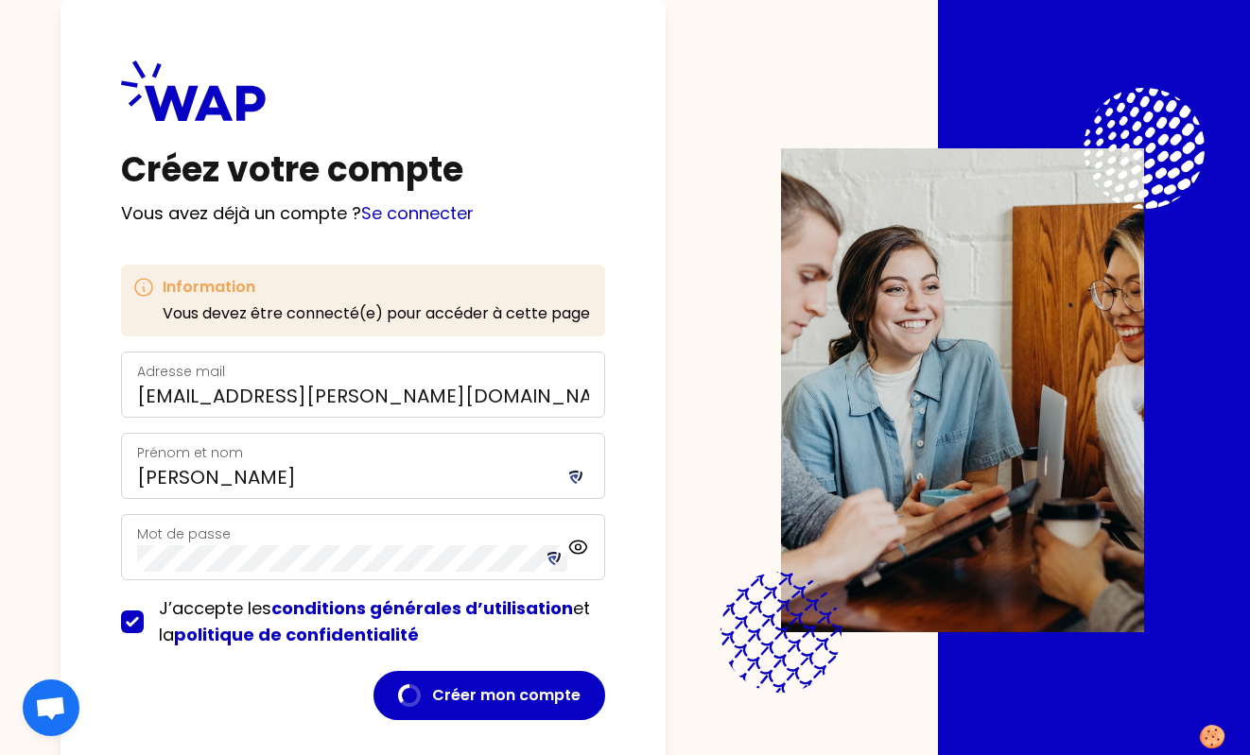 This screenshot has width=1250, height=755. What do you see at coordinates (962, 390) in the screenshot?
I see `img: Description` at bounding box center [962, 390].